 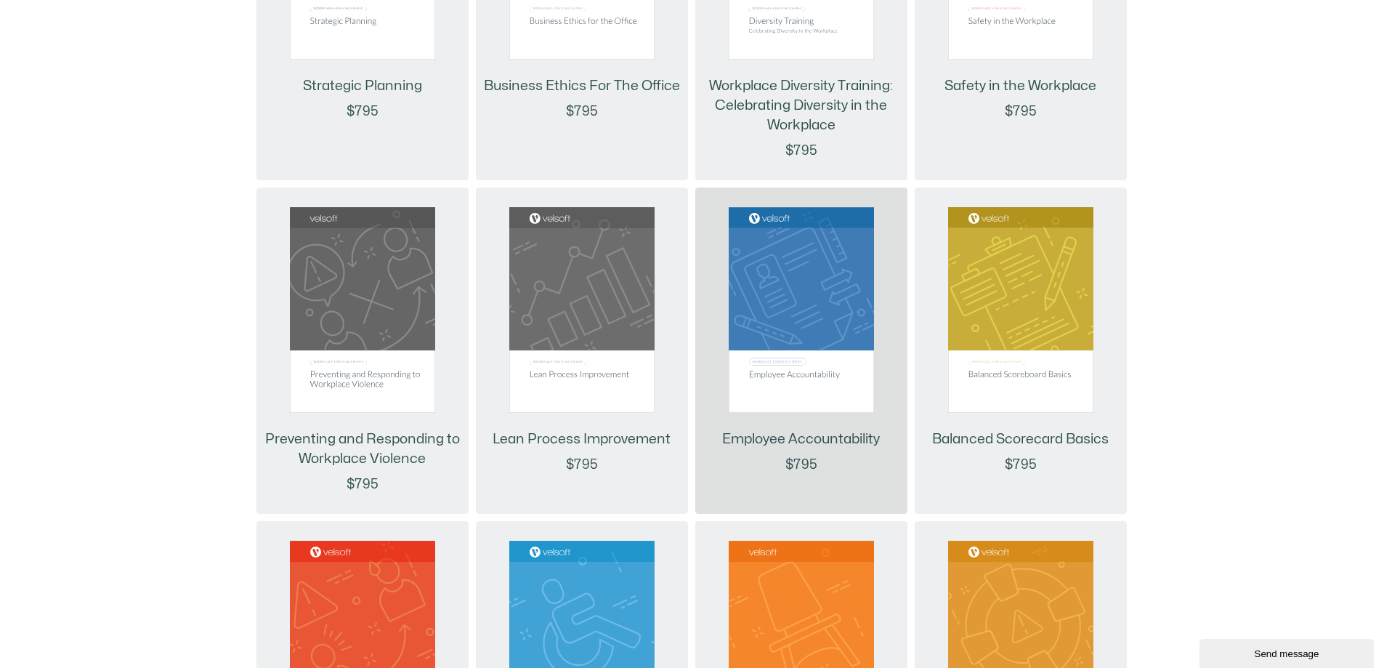 What do you see at coordinates (1020, 86) in the screenshot?
I see `a: Safety in the Workplace` at bounding box center [1020, 86].